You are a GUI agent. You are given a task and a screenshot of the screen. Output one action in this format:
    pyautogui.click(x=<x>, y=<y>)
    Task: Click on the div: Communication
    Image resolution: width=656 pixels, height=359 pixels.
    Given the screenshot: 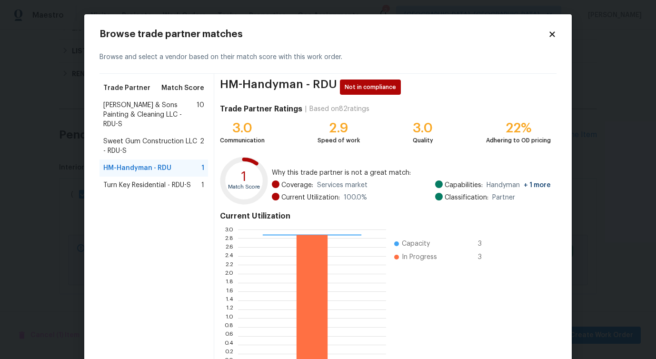 What is the action you would take?
    pyautogui.click(x=242, y=140)
    